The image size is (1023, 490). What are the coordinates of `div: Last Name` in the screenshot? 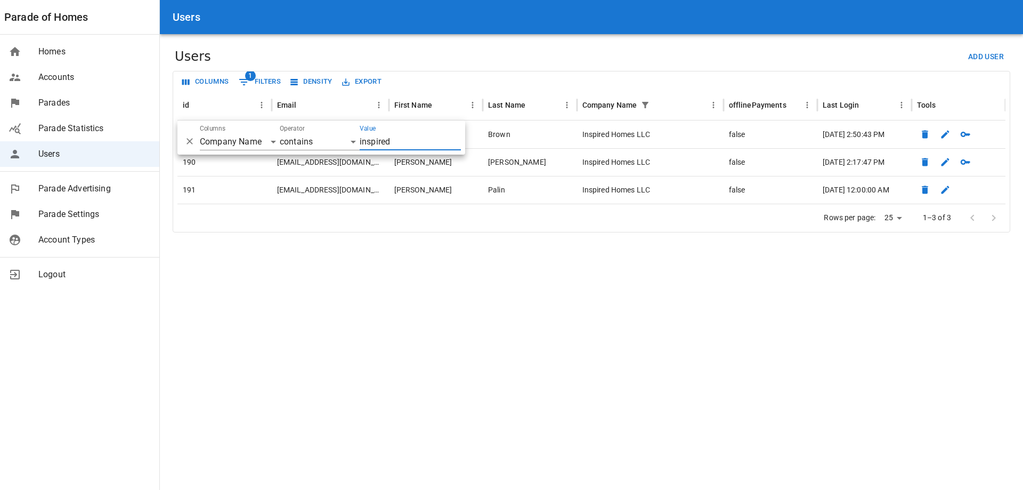 It's located at (507, 105).